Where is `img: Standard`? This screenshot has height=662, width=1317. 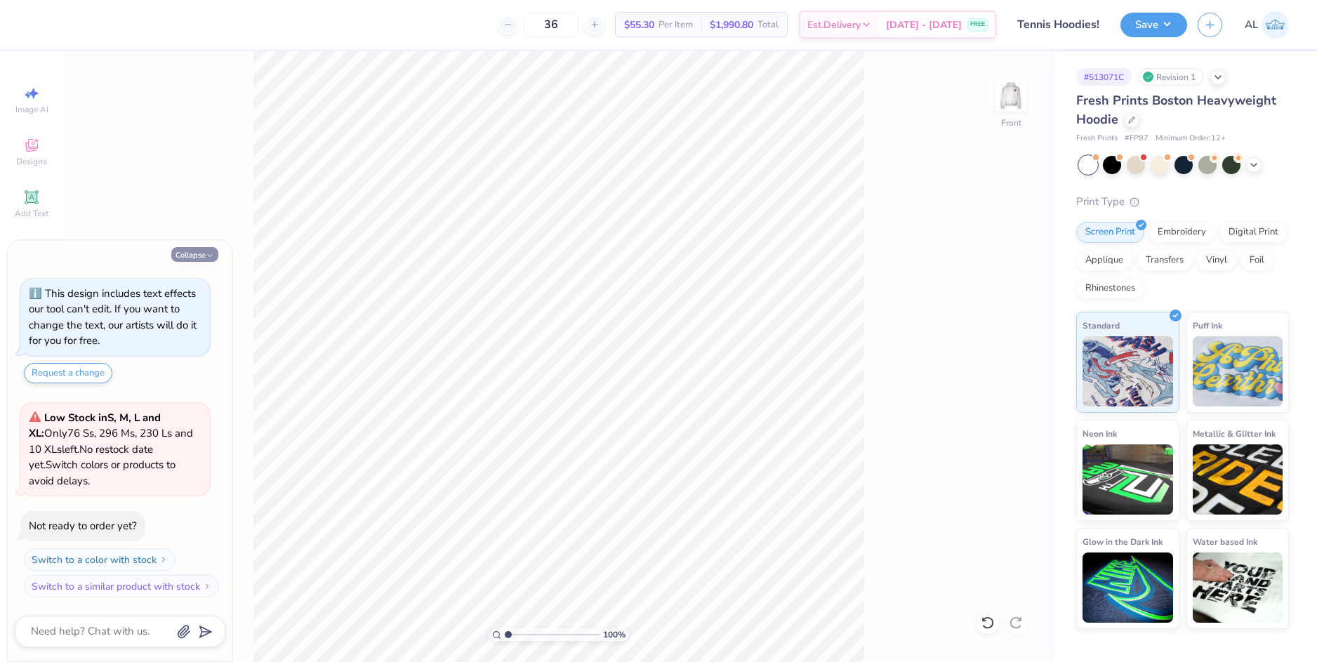
img: Standard is located at coordinates (1127, 371).